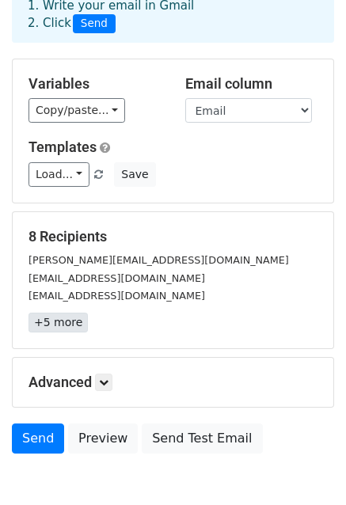  I want to click on span: Send, so click(94, 24).